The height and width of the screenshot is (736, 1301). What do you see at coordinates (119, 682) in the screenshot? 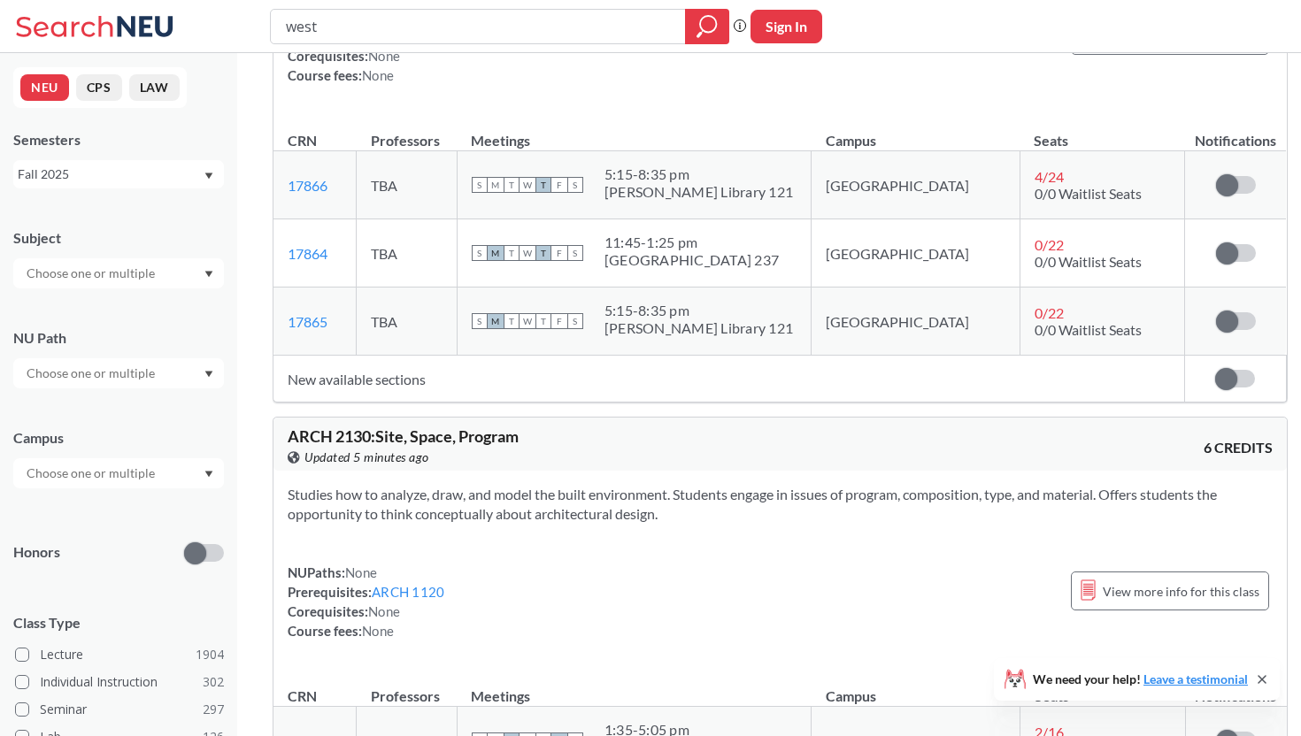
I see `label: Individual Instruction` at bounding box center [119, 682].